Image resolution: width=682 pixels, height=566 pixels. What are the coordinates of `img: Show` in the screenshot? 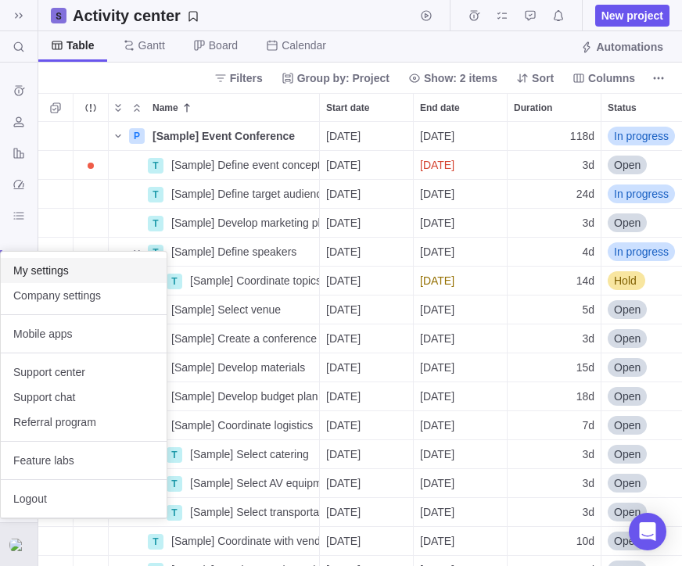 It's located at (19, 545).